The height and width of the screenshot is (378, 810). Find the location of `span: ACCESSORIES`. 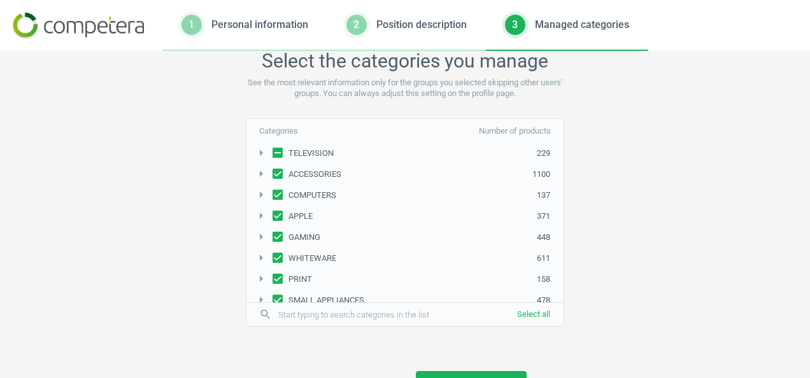

span: ACCESSORIES is located at coordinates (315, 175).